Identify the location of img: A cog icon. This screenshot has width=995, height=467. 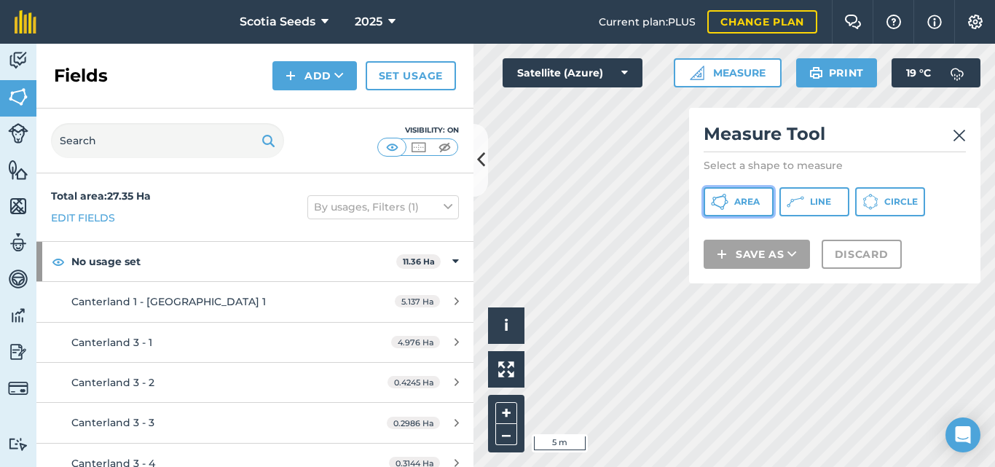
(976, 22).